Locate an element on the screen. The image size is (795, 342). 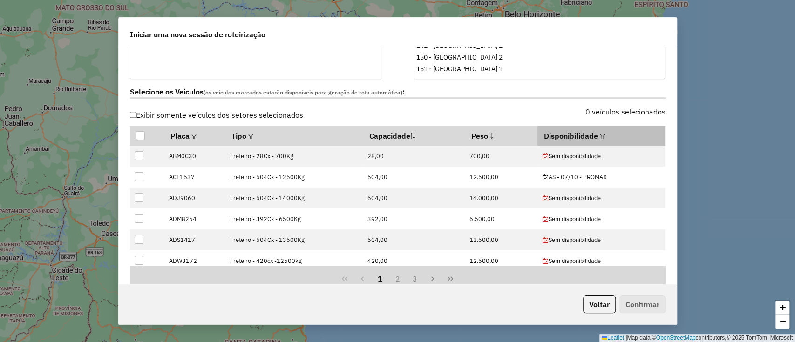
th: Peso is located at coordinates (501, 136).